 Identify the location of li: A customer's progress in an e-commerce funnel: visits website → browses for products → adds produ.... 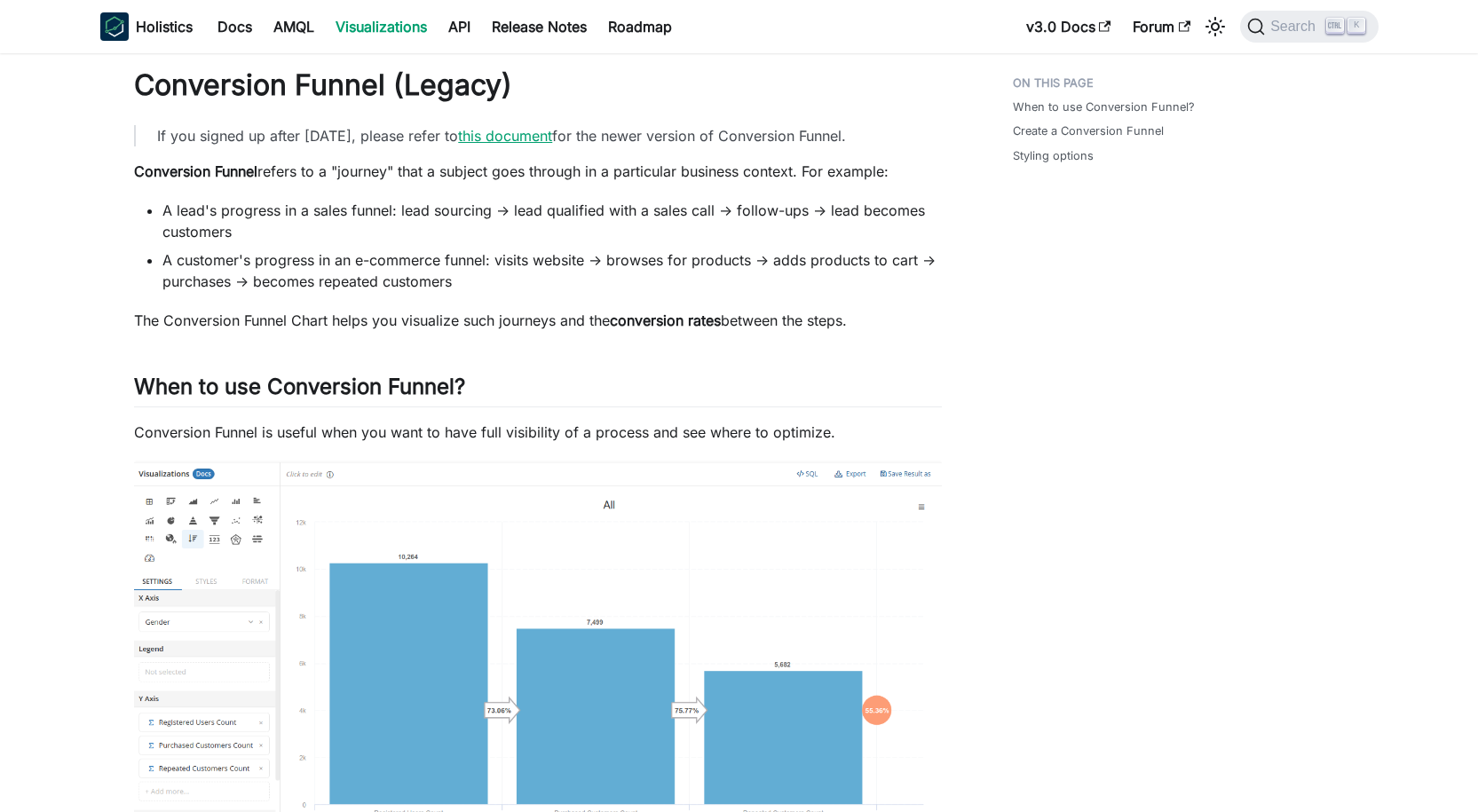
(552, 270).